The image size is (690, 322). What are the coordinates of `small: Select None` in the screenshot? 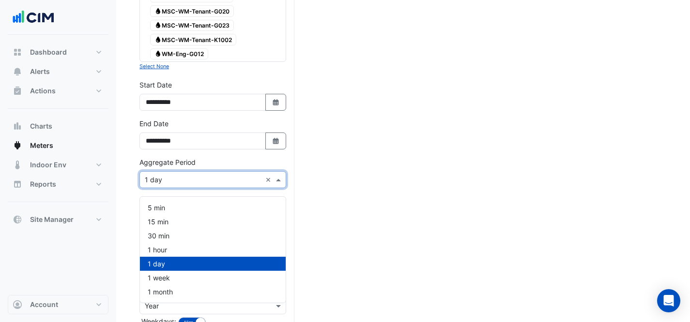 It's located at (154, 66).